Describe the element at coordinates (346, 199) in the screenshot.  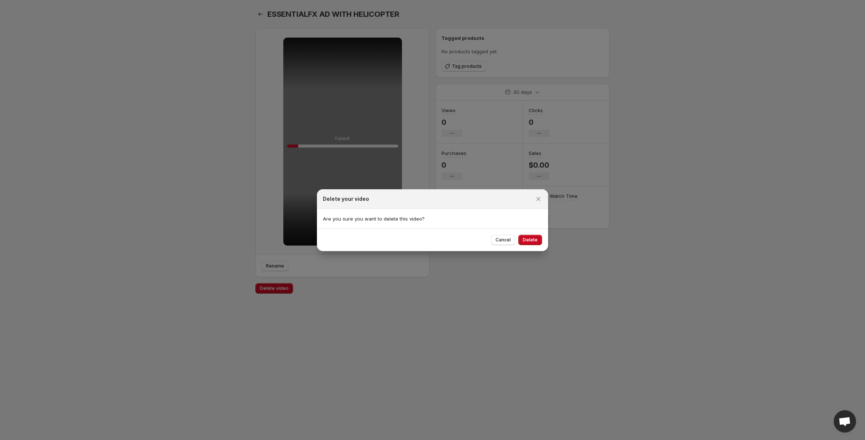
I see `h2: Delete your video` at that location.